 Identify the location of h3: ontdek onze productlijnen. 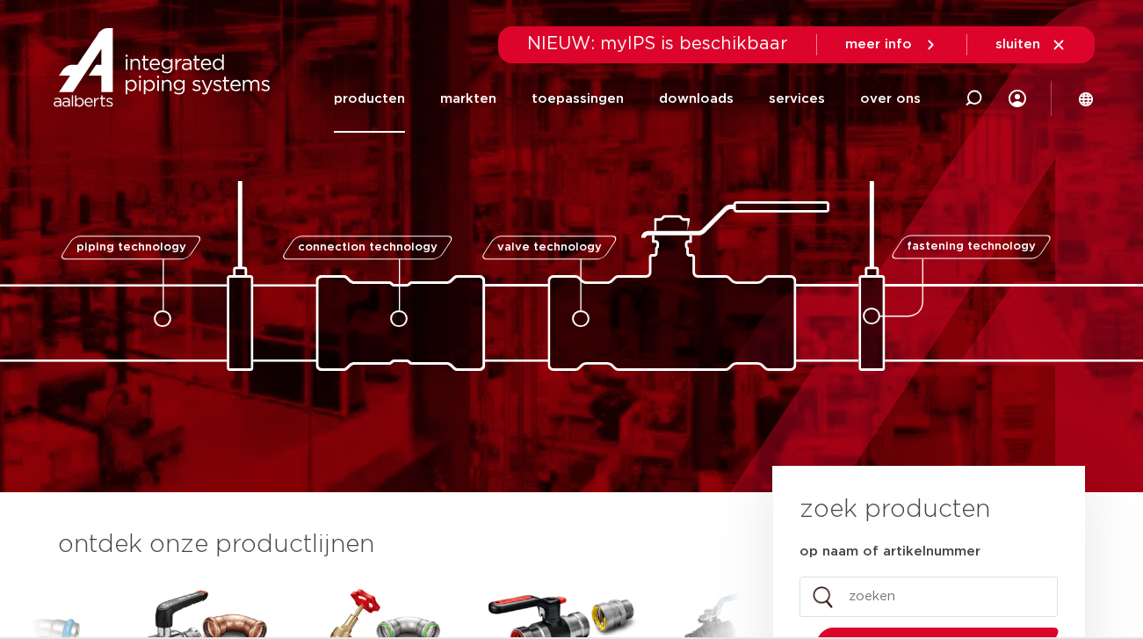
(386, 545).